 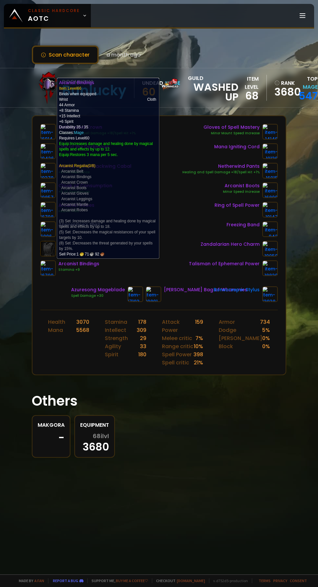 I want to click on a: Mage, so click(x=79, y=133).